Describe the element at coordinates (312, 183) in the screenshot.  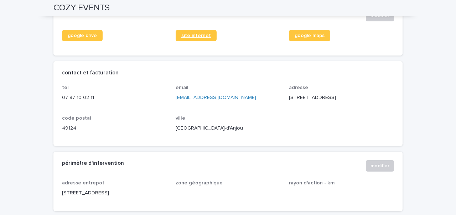
I see `span: rayon d'action - km` at that location.